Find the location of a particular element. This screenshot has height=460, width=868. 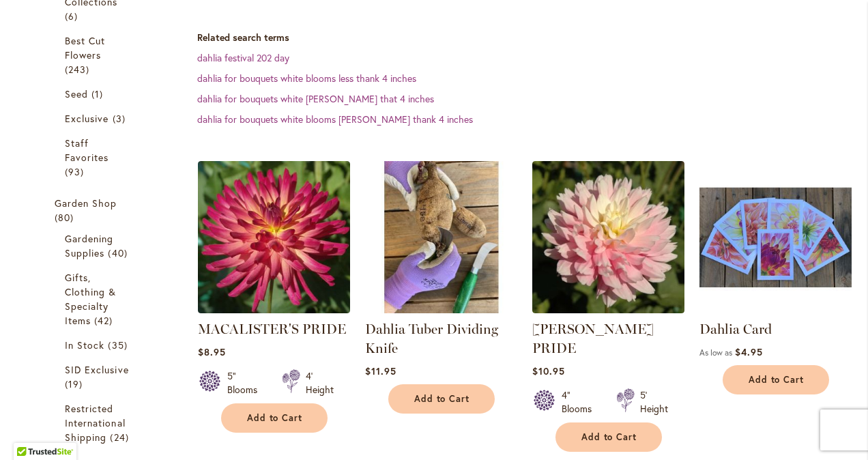

img: CHILSON'S PRIDE is located at coordinates (608, 237).